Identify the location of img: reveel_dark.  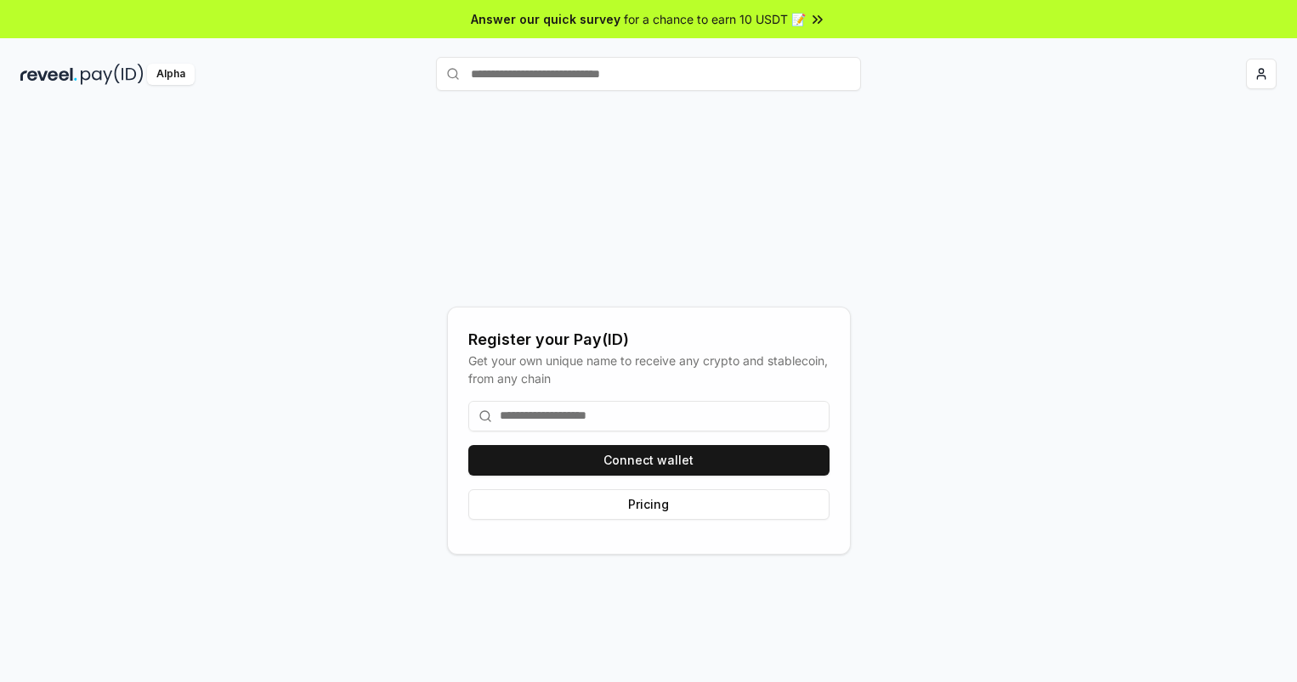
(48, 74).